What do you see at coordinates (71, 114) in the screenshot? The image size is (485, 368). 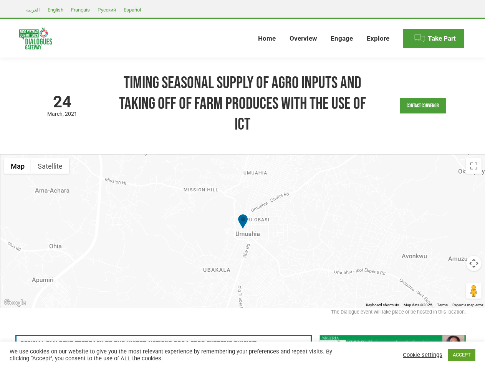 I see `span: 2021` at bounding box center [71, 114].